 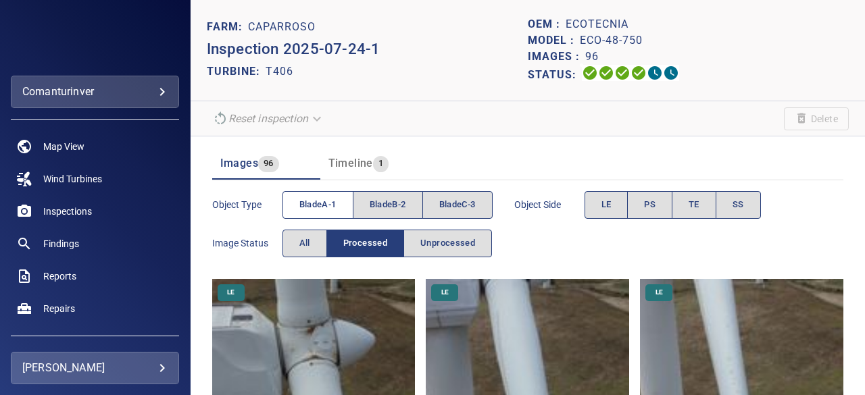 What do you see at coordinates (597, 24) in the screenshot?
I see `p: ecotecnia` at bounding box center [597, 24].